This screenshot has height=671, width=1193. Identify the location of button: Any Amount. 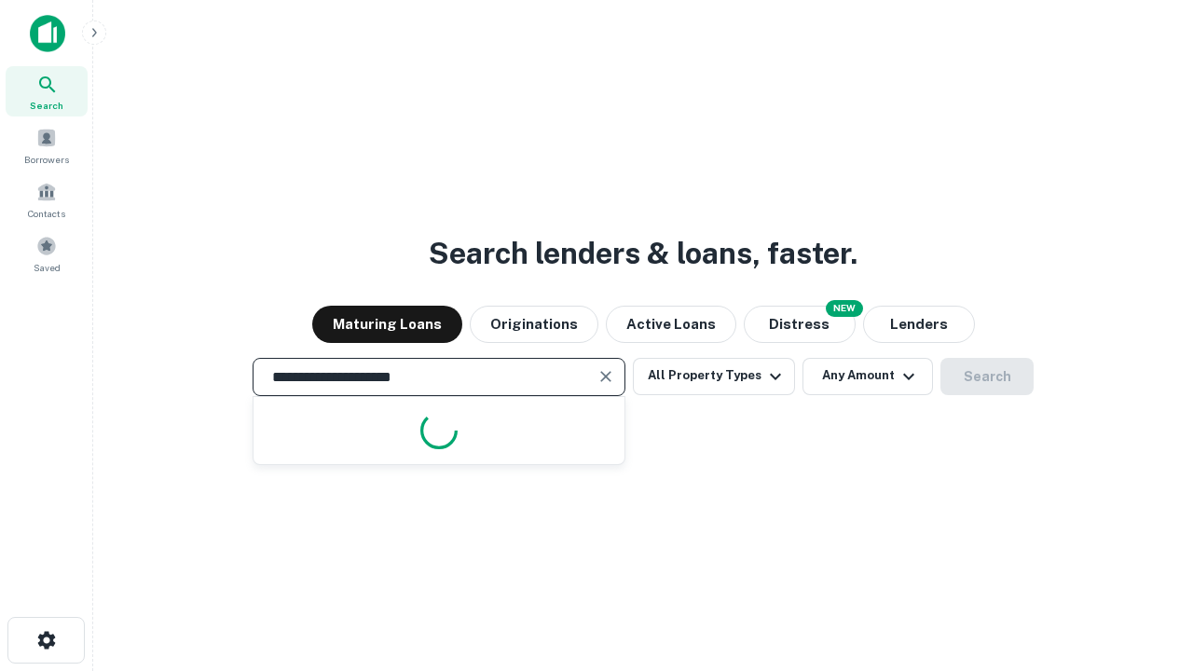
(868, 377).